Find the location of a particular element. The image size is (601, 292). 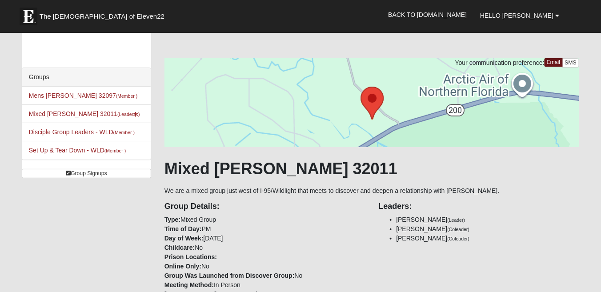

strong: Day of Week: is located at coordinates (184, 238).